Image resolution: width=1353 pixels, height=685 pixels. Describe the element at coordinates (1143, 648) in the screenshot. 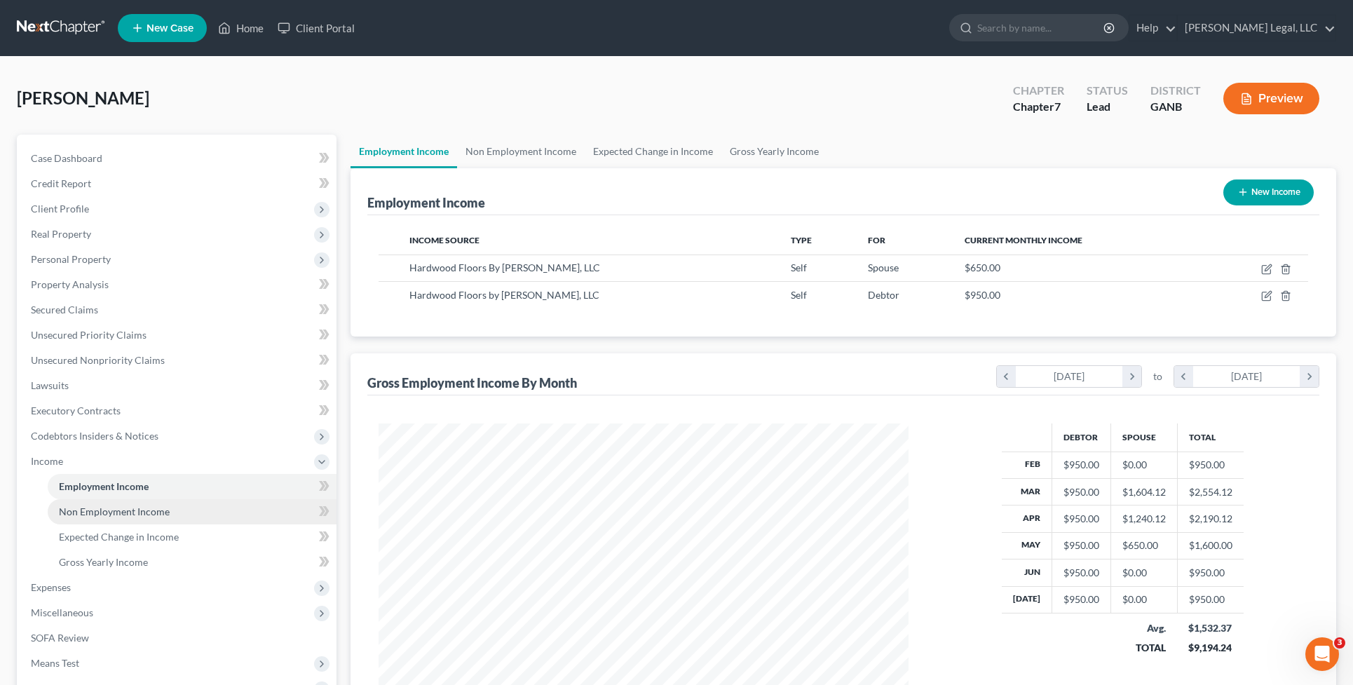

I see `div: TOTAL` at that location.